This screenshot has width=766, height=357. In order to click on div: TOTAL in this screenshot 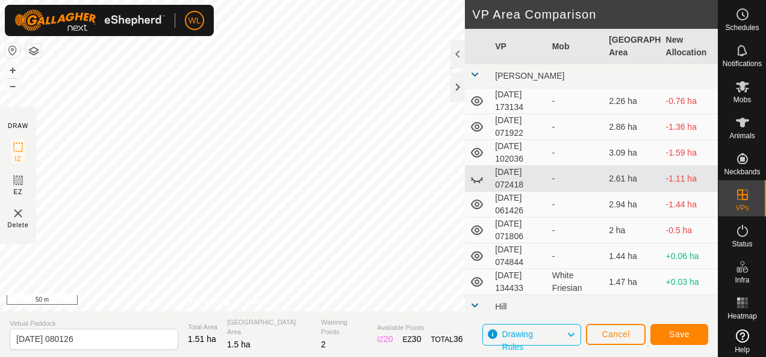, I will do `click(446, 339)`.